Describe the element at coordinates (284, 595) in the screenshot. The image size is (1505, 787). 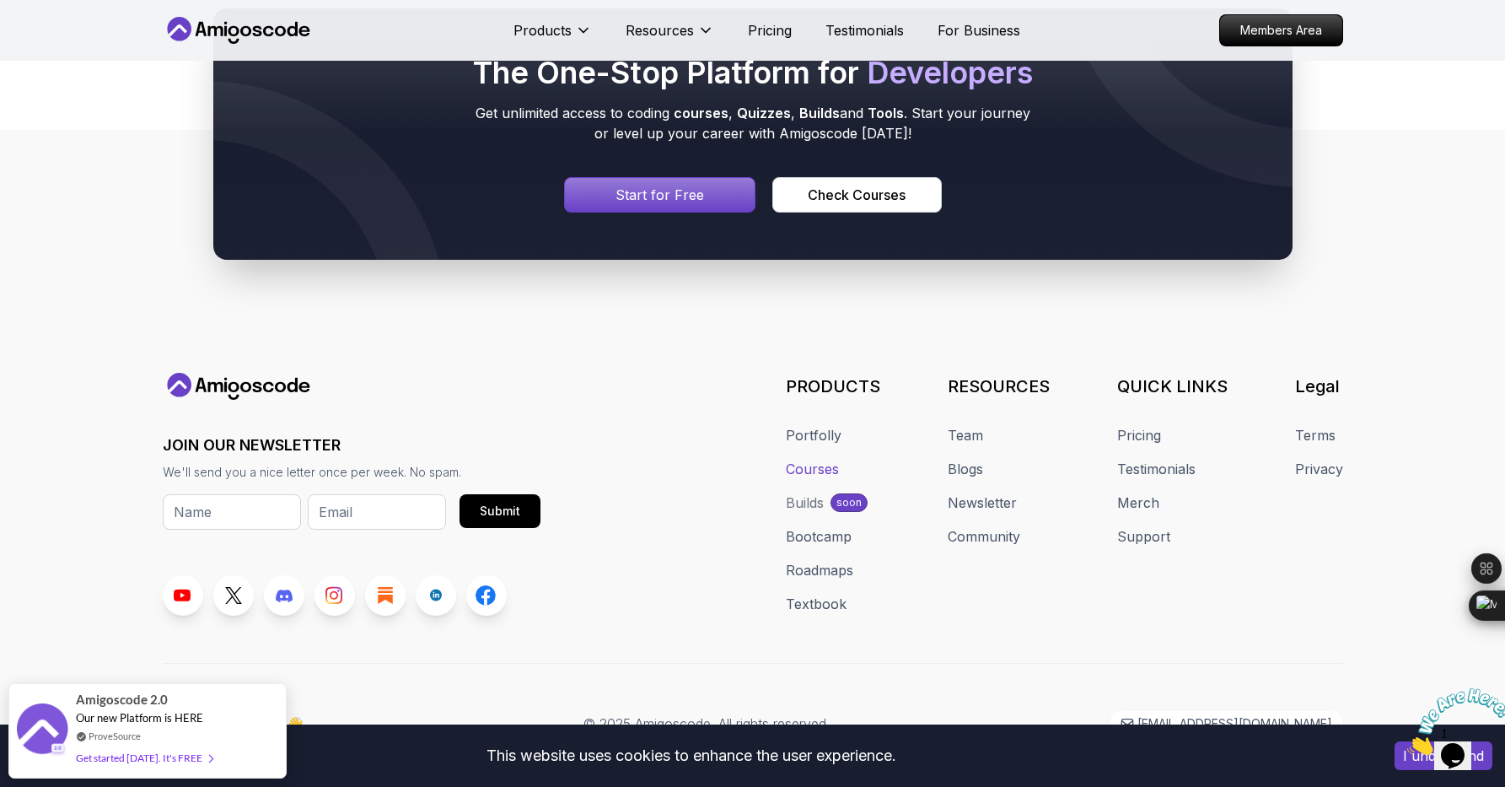
I see `a: Discord link` at that location.